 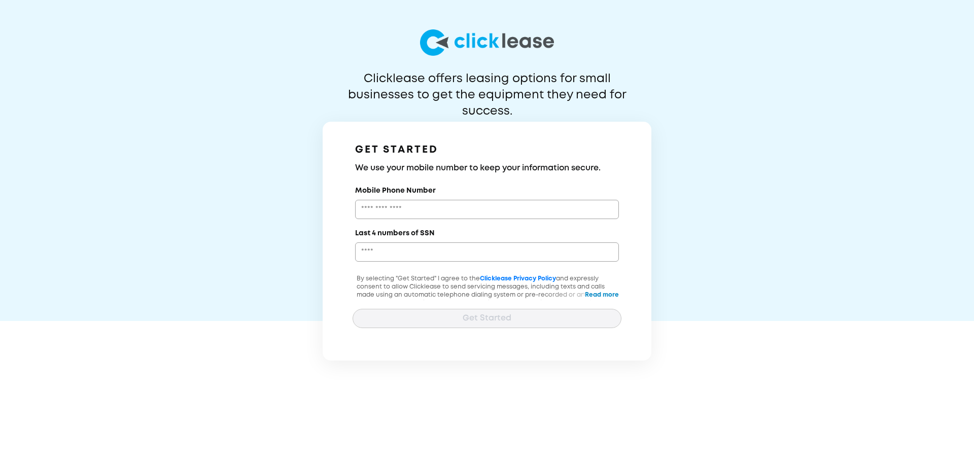 I want to click on label: Mobile Phone Number, so click(x=395, y=191).